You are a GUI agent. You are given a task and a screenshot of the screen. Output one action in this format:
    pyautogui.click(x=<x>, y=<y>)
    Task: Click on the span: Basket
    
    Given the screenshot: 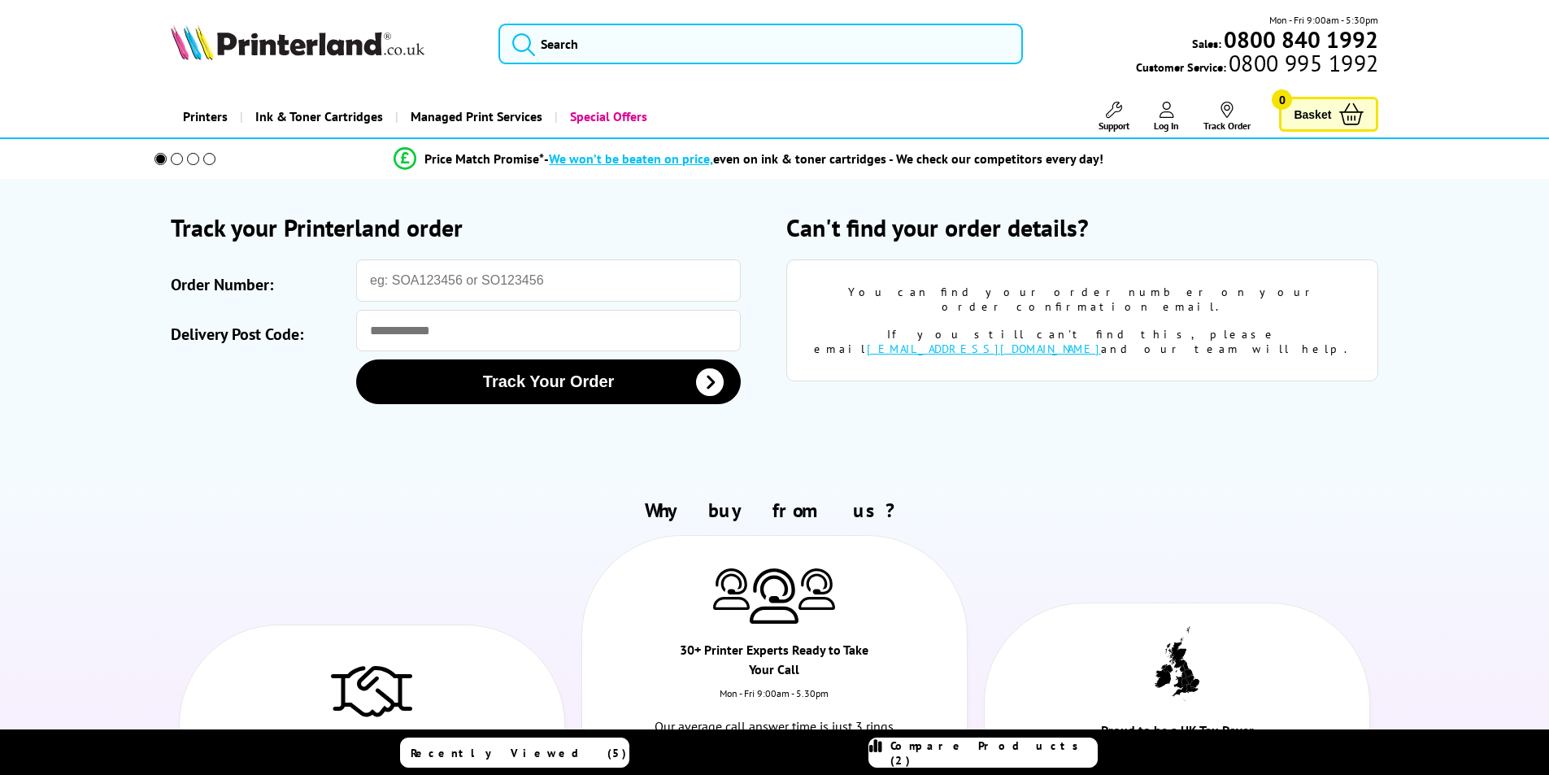 What is the action you would take?
    pyautogui.click(x=1312, y=114)
    